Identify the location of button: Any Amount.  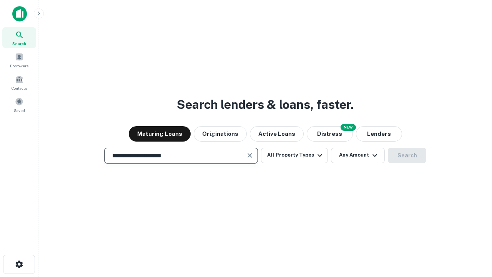
(358, 155).